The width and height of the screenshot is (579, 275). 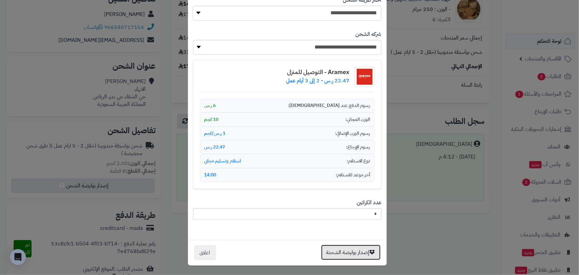 I want to click on span: 6 ر.س, so click(x=210, y=106).